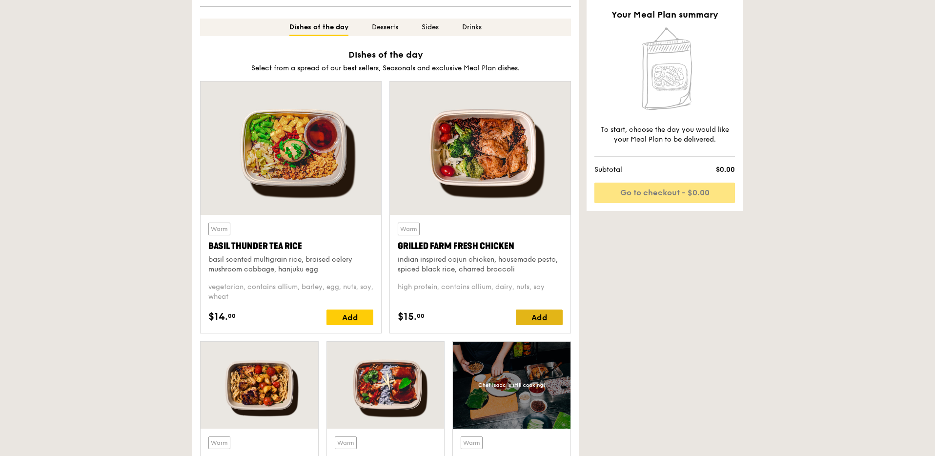 The height and width of the screenshot is (456, 935). What do you see at coordinates (665, 193) in the screenshot?
I see `a: Go to checkout - $0.00` at bounding box center [665, 193].